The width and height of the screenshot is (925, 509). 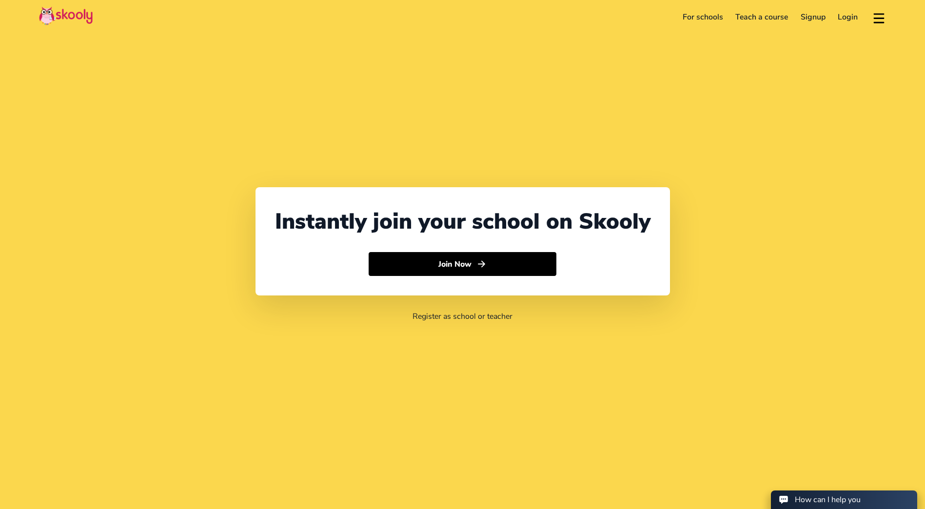 What do you see at coordinates (702, 17) in the screenshot?
I see `a: For schools` at bounding box center [702, 17].